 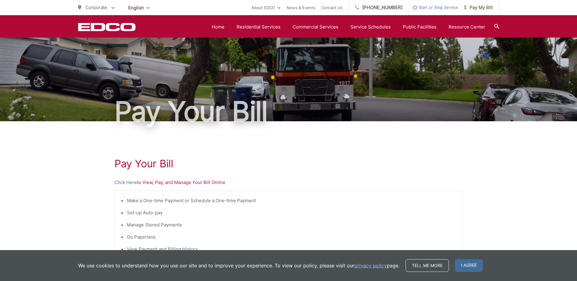 What do you see at coordinates (139, 8) in the screenshot?
I see `span: English` at bounding box center [139, 8].